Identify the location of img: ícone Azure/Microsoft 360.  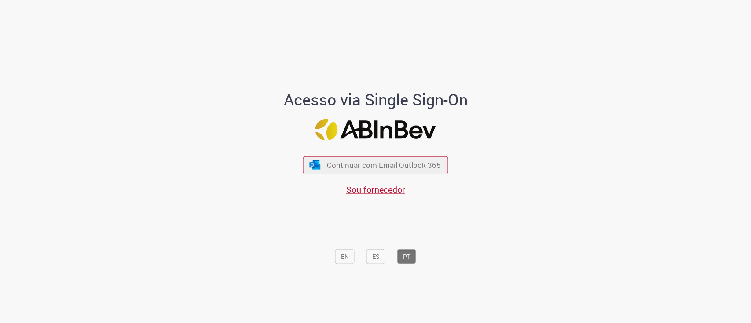
(315, 165).